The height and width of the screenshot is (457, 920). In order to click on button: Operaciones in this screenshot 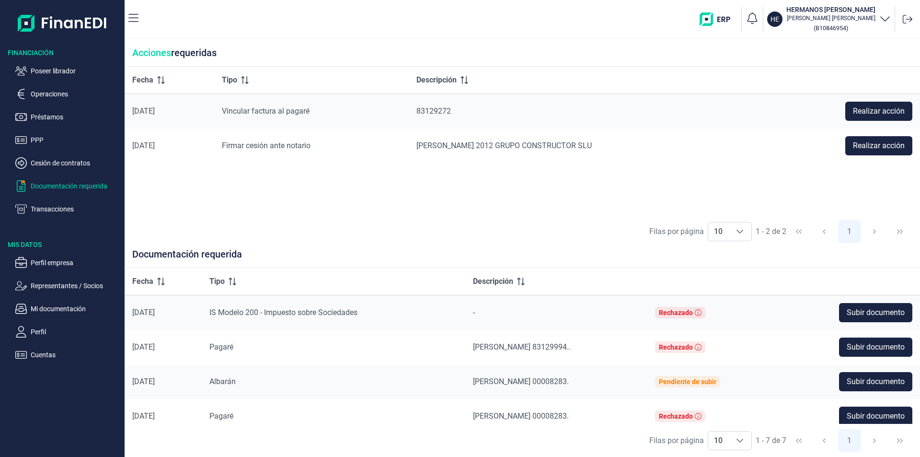, I will do `click(68, 94)`.